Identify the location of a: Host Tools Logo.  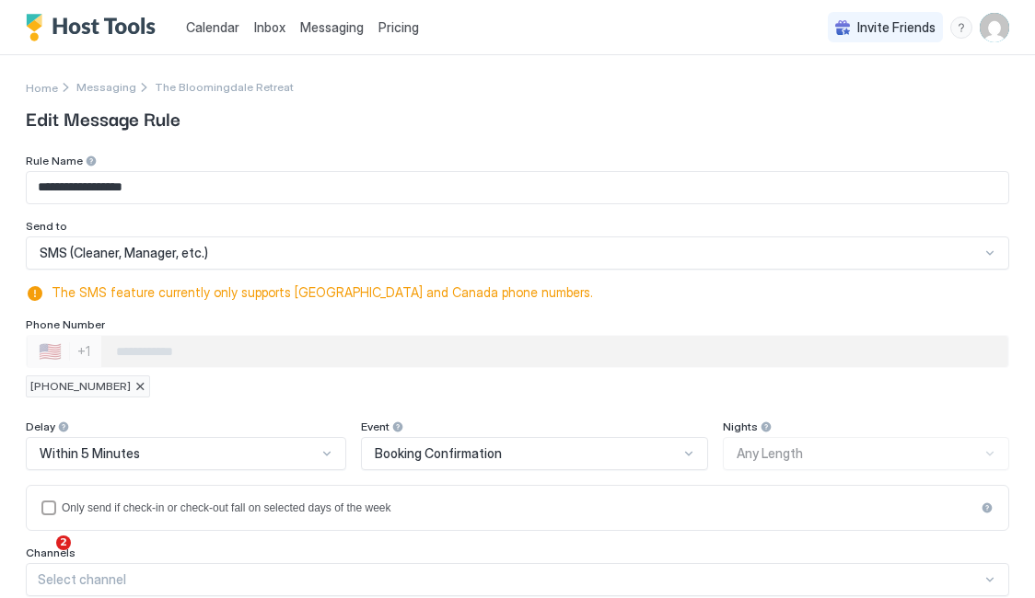
(95, 28).